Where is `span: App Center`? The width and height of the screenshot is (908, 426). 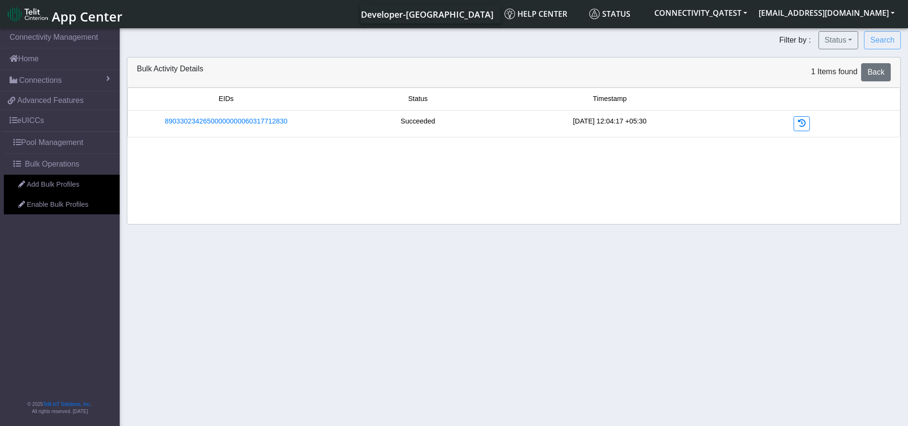
span: App Center is located at coordinates (87, 16).